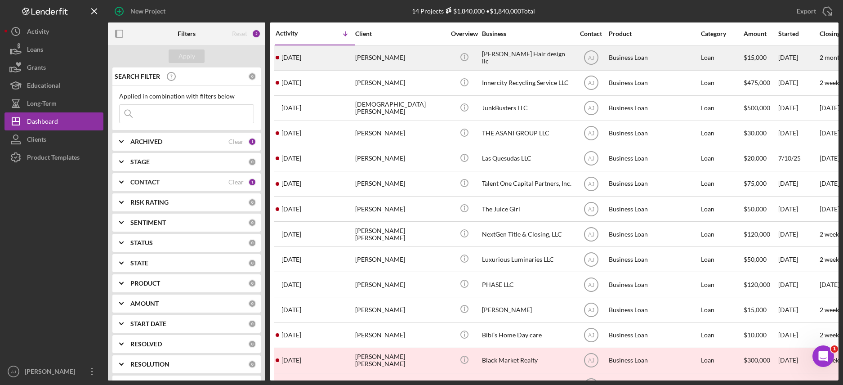 Image resolution: width=843 pixels, height=385 pixels. I want to click on a: Long-Term, so click(54, 103).